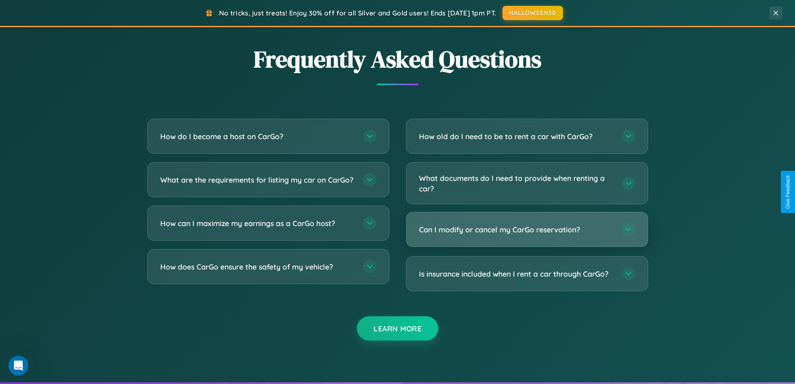  Describe the element at coordinates (516, 183) in the screenshot. I see `h3: What documents do I need to provide when renting a car?` at that location.